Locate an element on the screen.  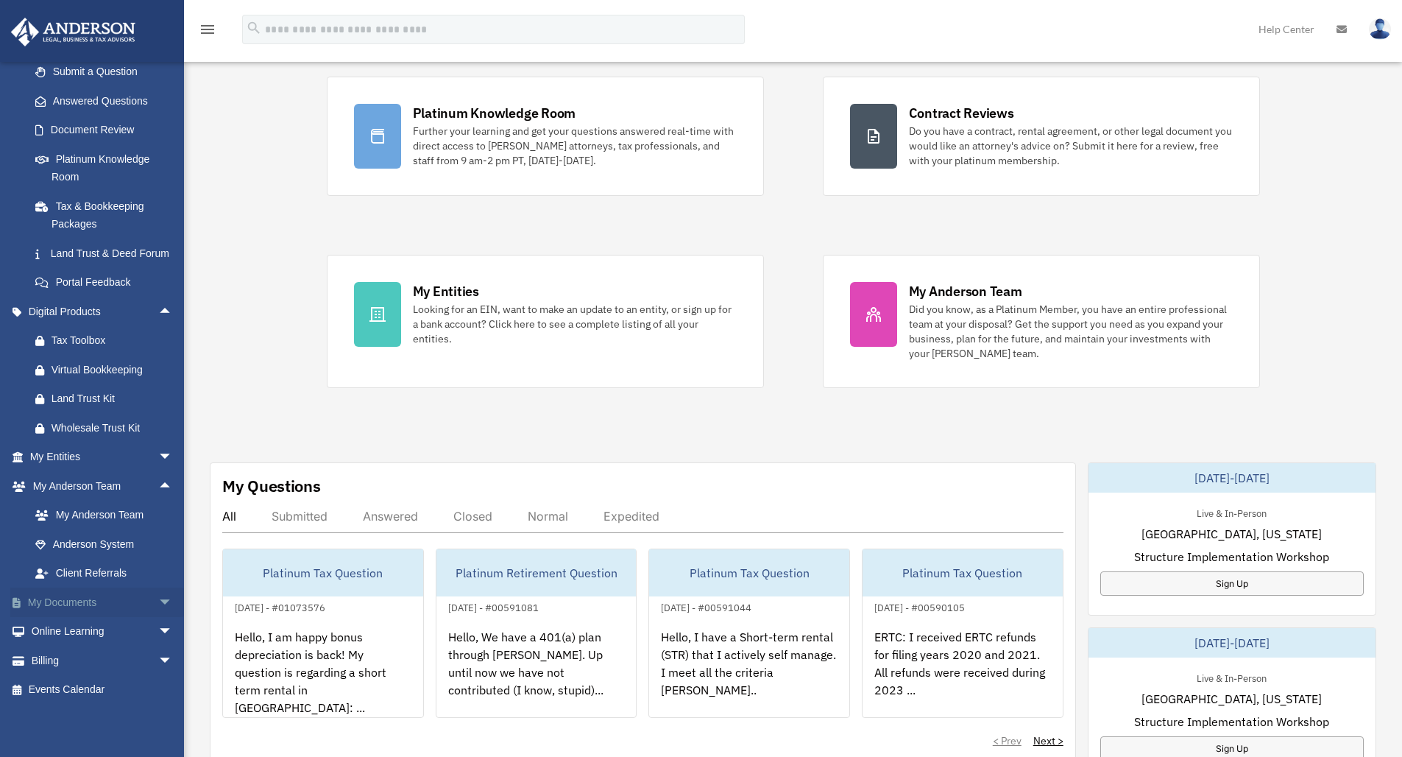
a: Land Trust Kit is located at coordinates (107, 399).